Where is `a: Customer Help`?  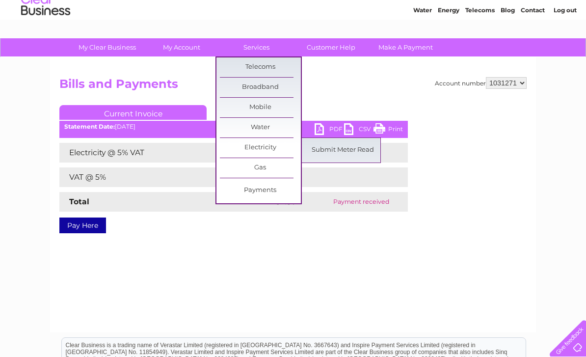
a: Customer Help is located at coordinates (331, 47).